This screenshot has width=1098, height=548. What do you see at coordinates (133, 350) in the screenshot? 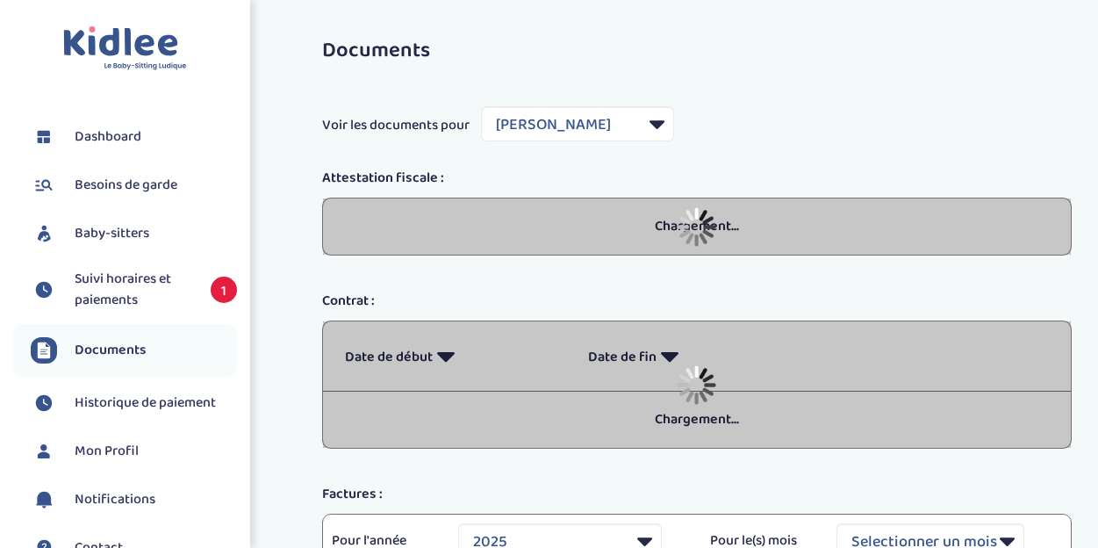
I see `a: Documents` at bounding box center [133, 350].